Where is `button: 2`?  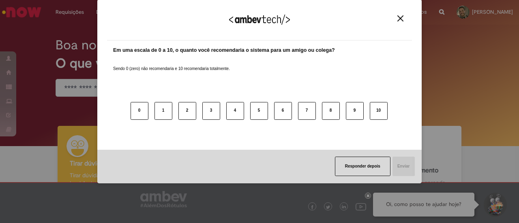
button: 2 is located at coordinates (187, 111).